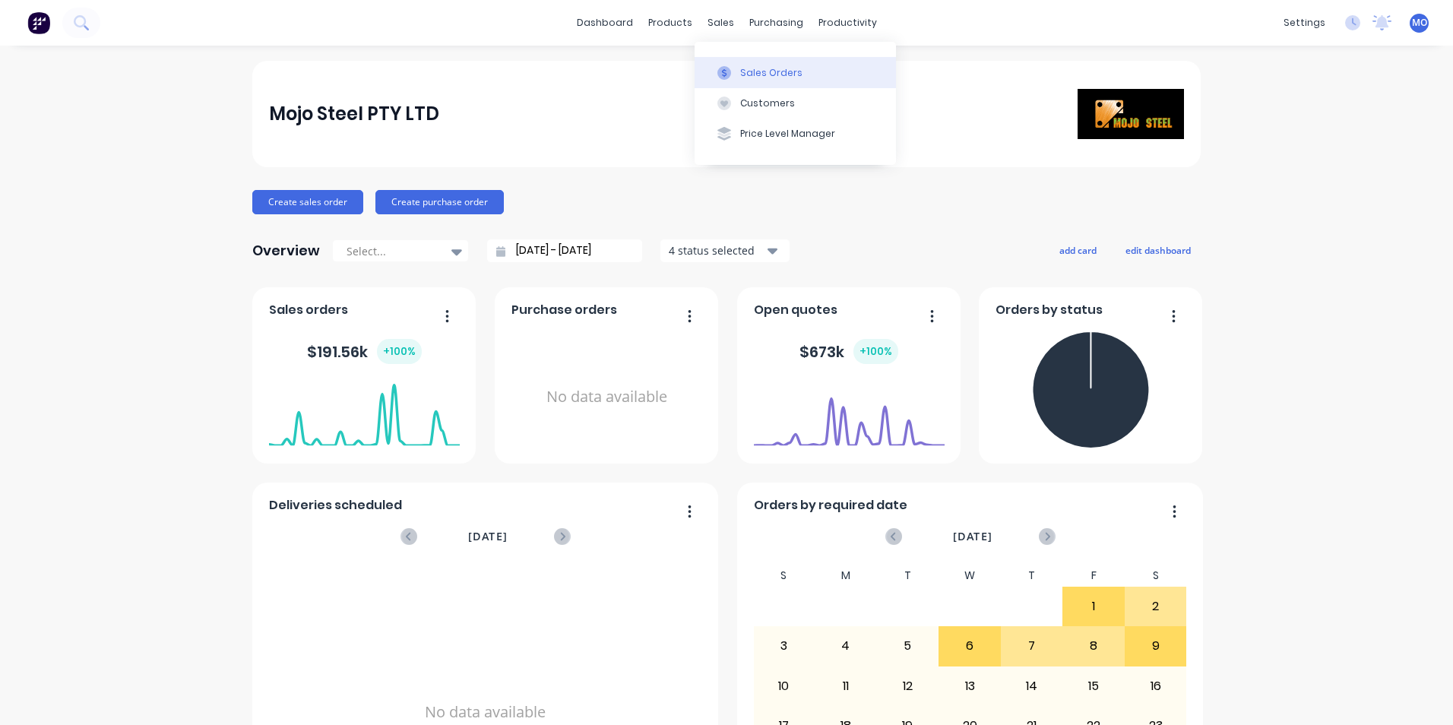 The height and width of the screenshot is (725, 1453). What do you see at coordinates (1093, 606) in the screenshot?
I see `div: 1` at bounding box center [1093, 606].